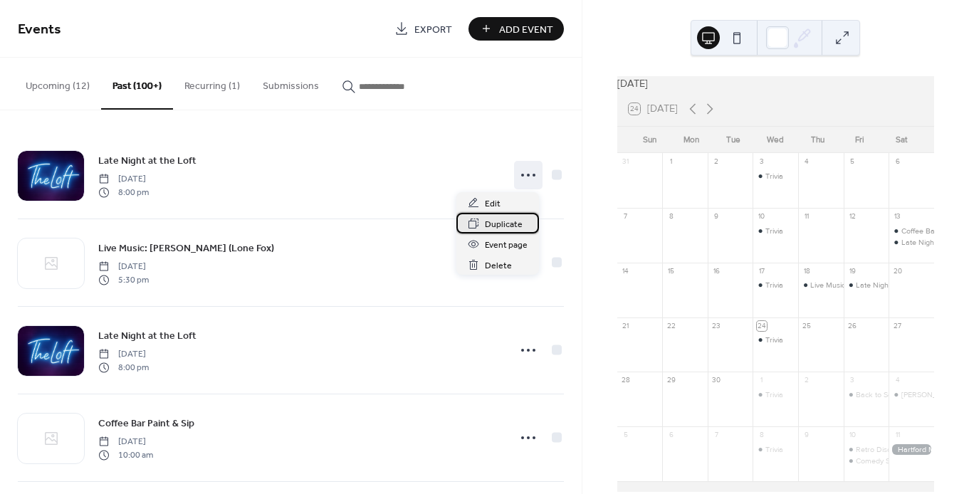  What do you see at coordinates (852, 326) in the screenshot?
I see `div: 26` at bounding box center [852, 326].